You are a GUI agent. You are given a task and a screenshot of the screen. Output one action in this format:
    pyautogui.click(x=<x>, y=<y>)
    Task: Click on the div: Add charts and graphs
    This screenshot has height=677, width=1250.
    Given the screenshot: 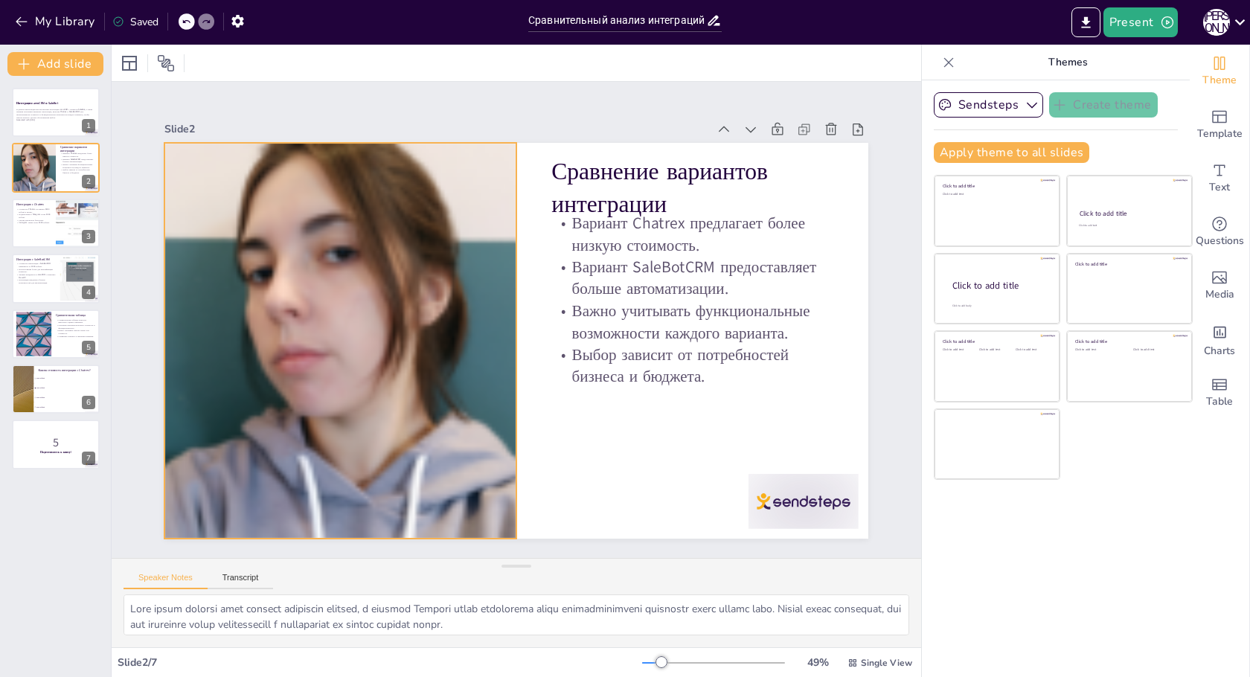 What is the action you would take?
    pyautogui.click(x=1220, y=339)
    